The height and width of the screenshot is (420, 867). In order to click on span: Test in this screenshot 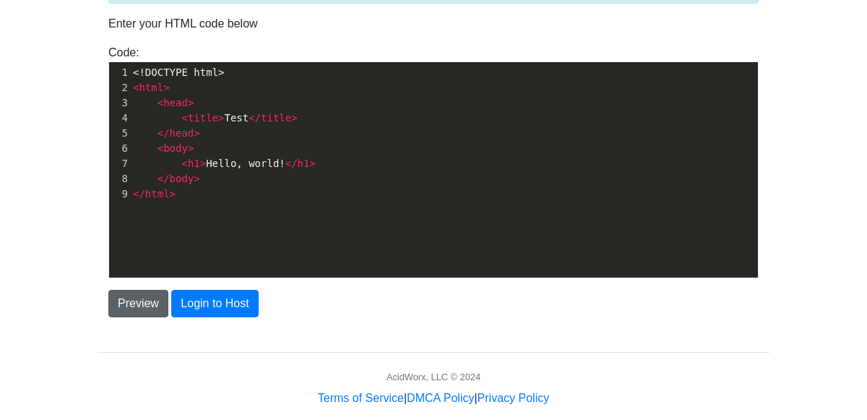, I will do `click(215, 118)`.